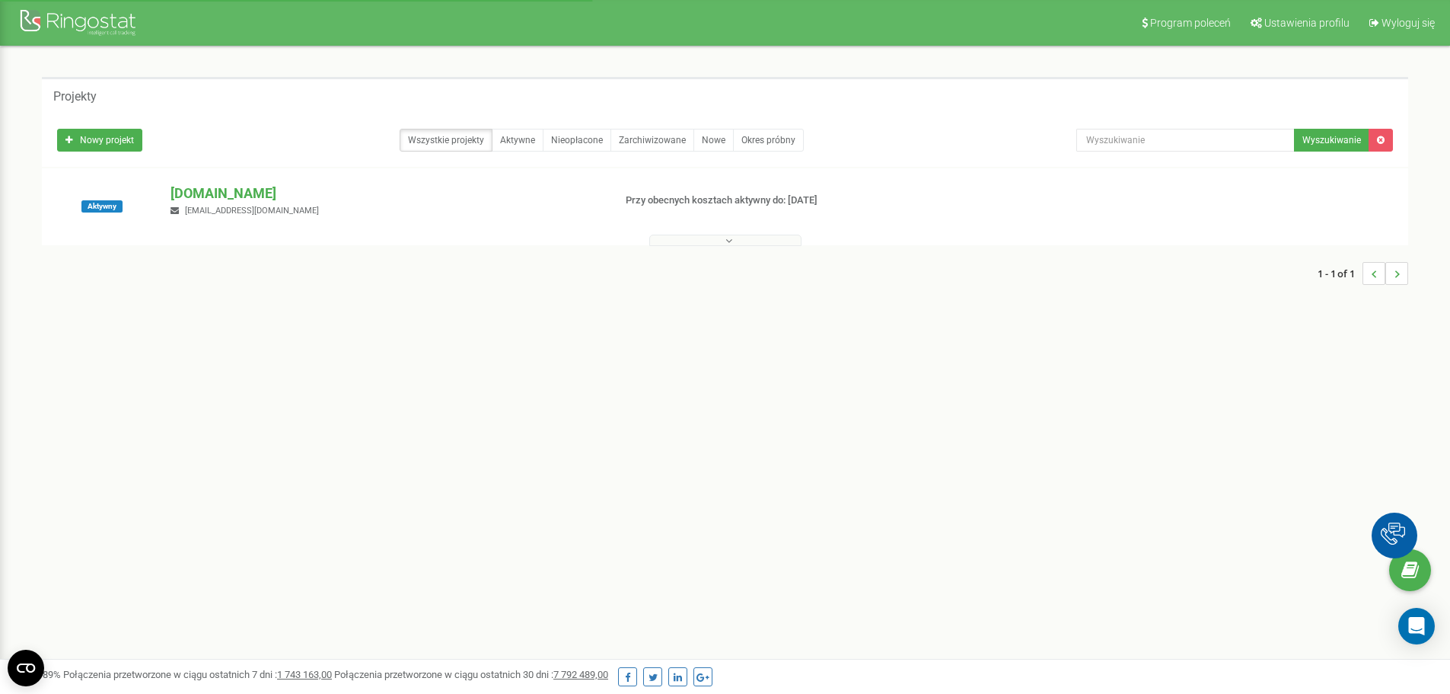 Image resolution: width=1450 pixels, height=694 pixels. Describe the element at coordinates (1340, 273) in the screenshot. I see `span: 1 - 1 of 1` at that location.